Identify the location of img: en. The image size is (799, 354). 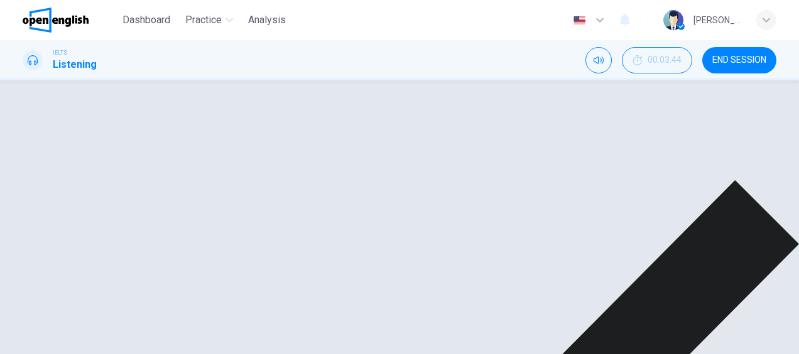
(579, 20).